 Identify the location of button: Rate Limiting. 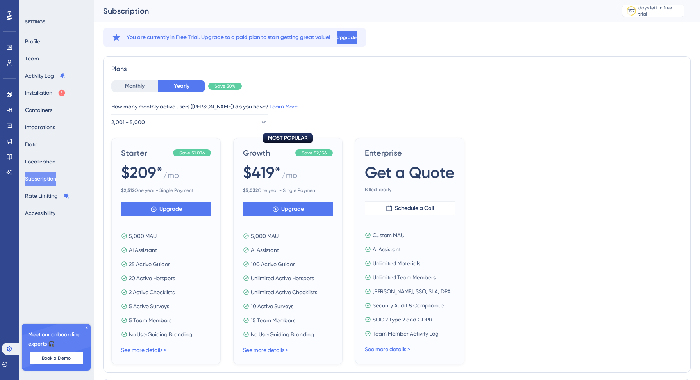
(47, 196).